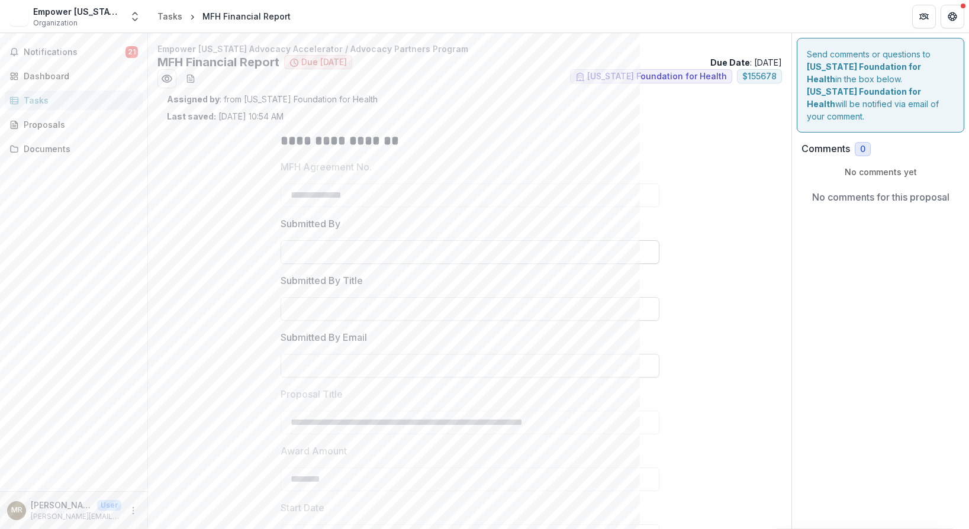 The image size is (969, 529). I want to click on button: Notifications21, so click(73, 52).